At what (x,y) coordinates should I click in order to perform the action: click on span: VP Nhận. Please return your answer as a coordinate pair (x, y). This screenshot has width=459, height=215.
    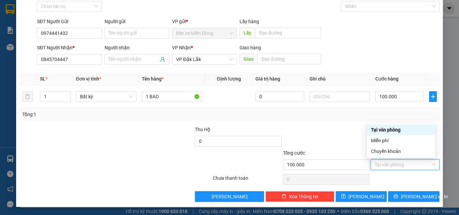
    Looking at the image, I should click on (181, 48).